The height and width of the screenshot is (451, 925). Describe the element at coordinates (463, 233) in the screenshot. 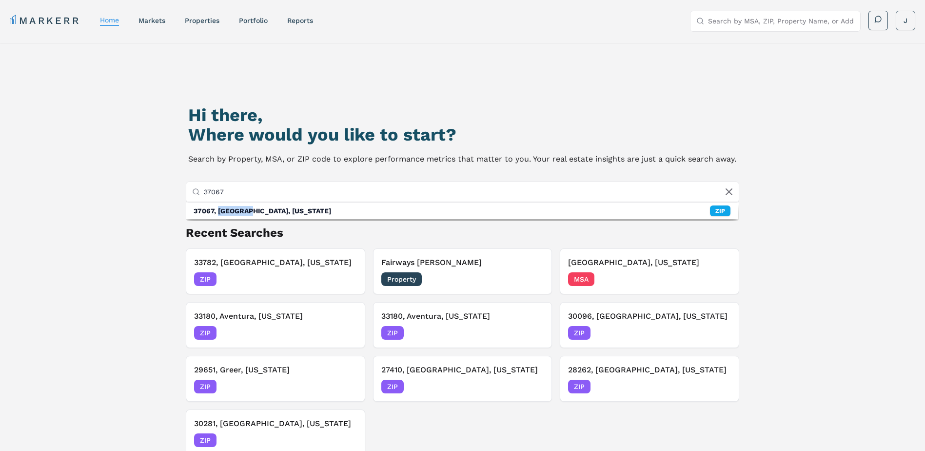

I see `h2: Recent Searches` at that location.